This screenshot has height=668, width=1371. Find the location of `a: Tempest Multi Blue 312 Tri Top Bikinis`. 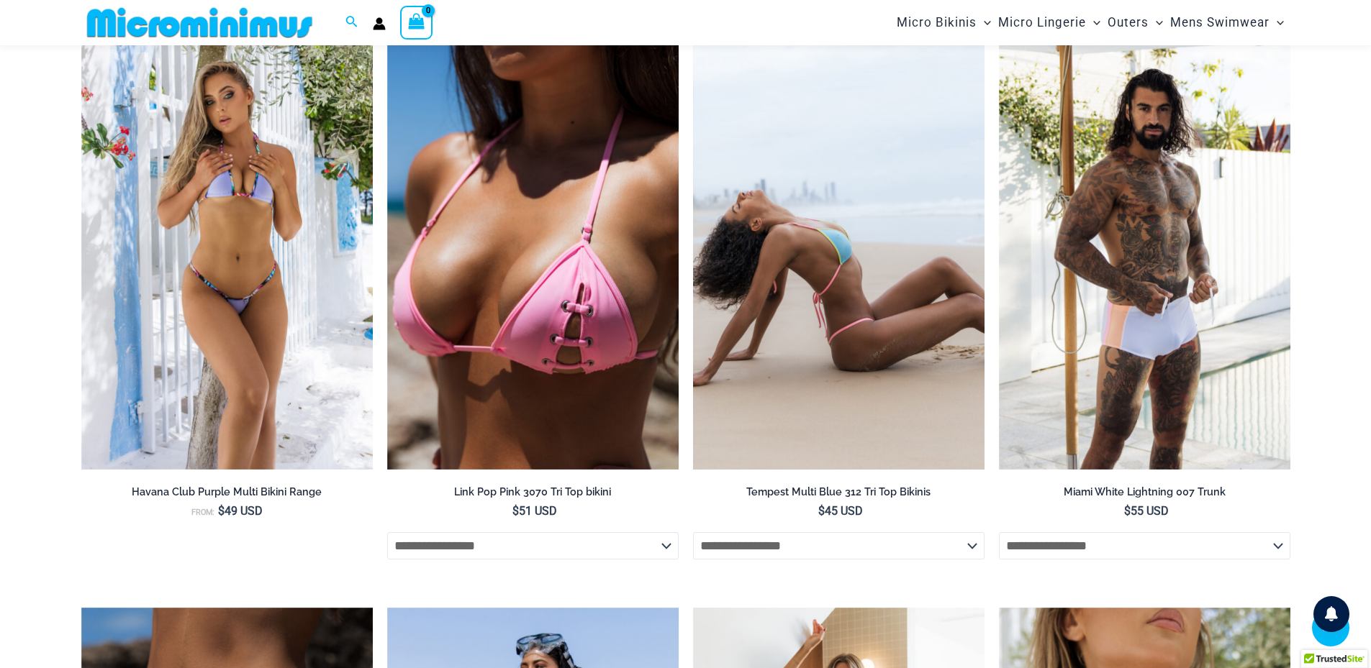

a: Tempest Multi Blue 312 Tri Top Bikinis is located at coordinates (838, 495).